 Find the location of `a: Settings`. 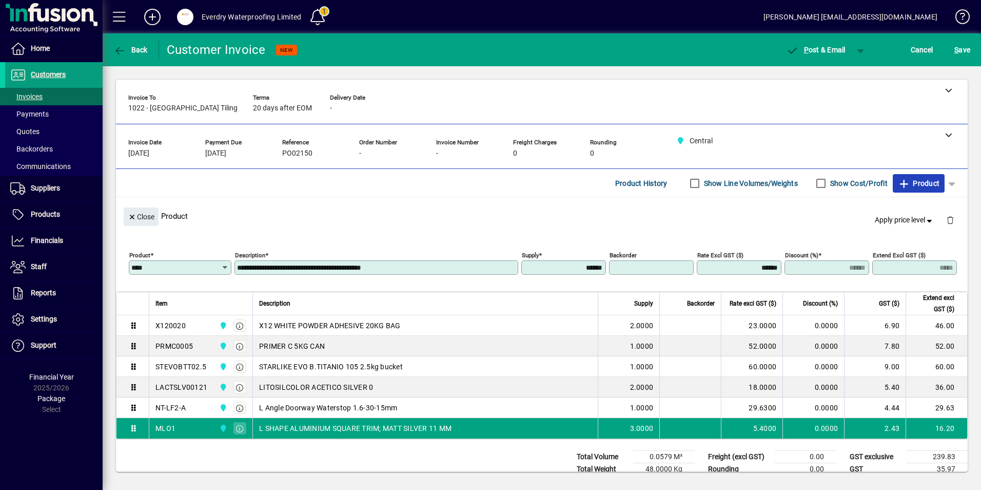

a: Settings is located at coordinates (54, 319).